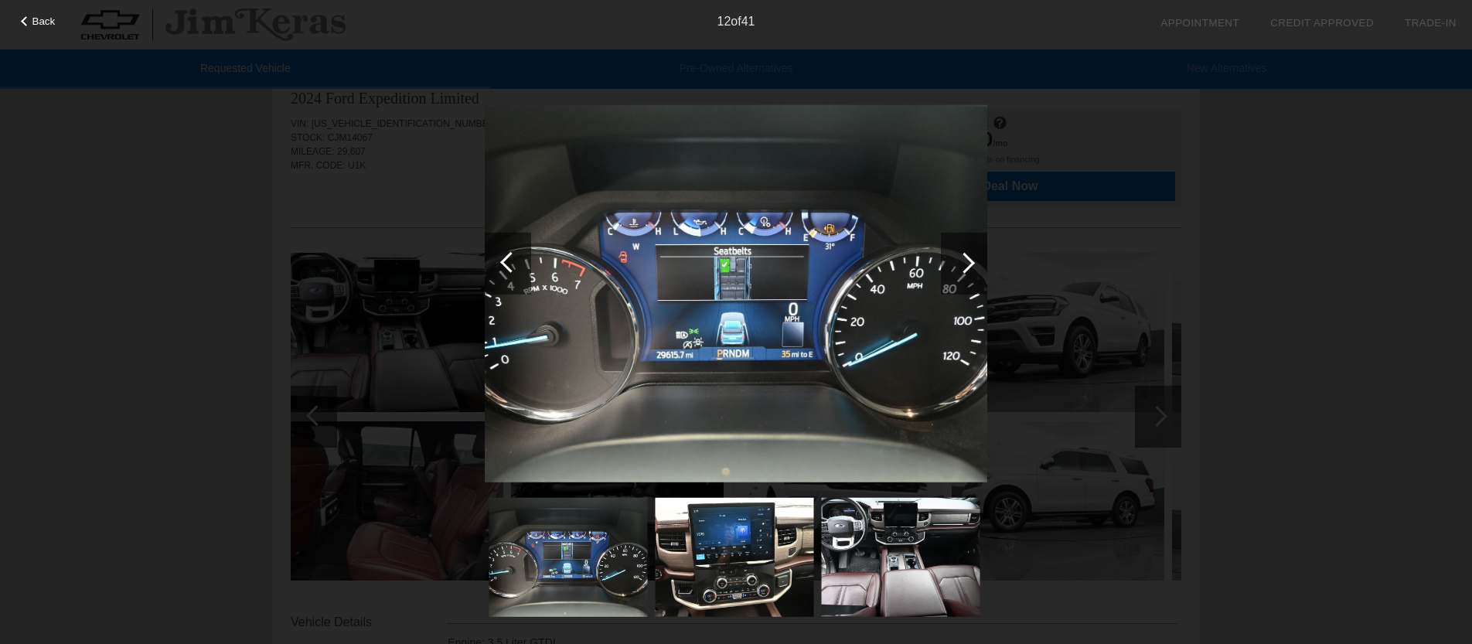  What do you see at coordinates (733, 557) in the screenshot?
I see `img: 13.jpg` at bounding box center [733, 557].